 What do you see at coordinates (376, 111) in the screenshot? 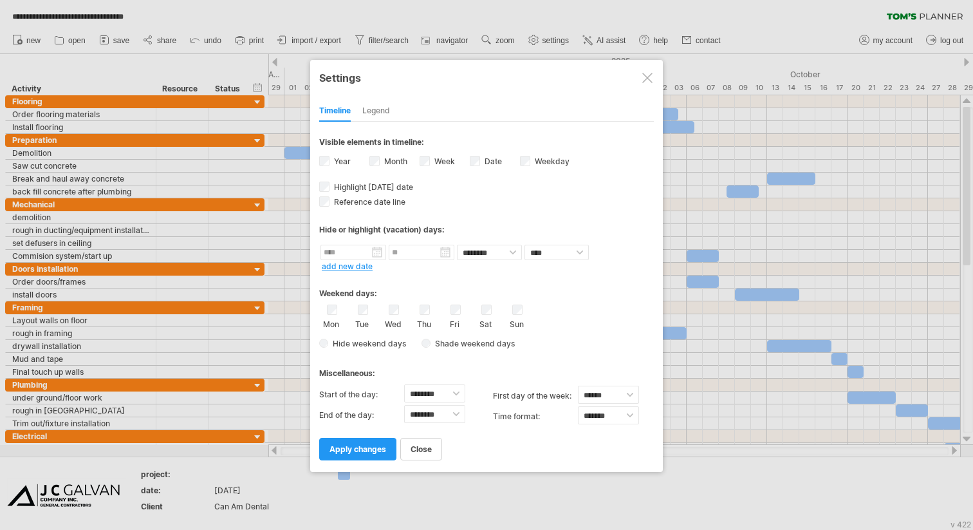
I see `div: Legend` at bounding box center [376, 111].